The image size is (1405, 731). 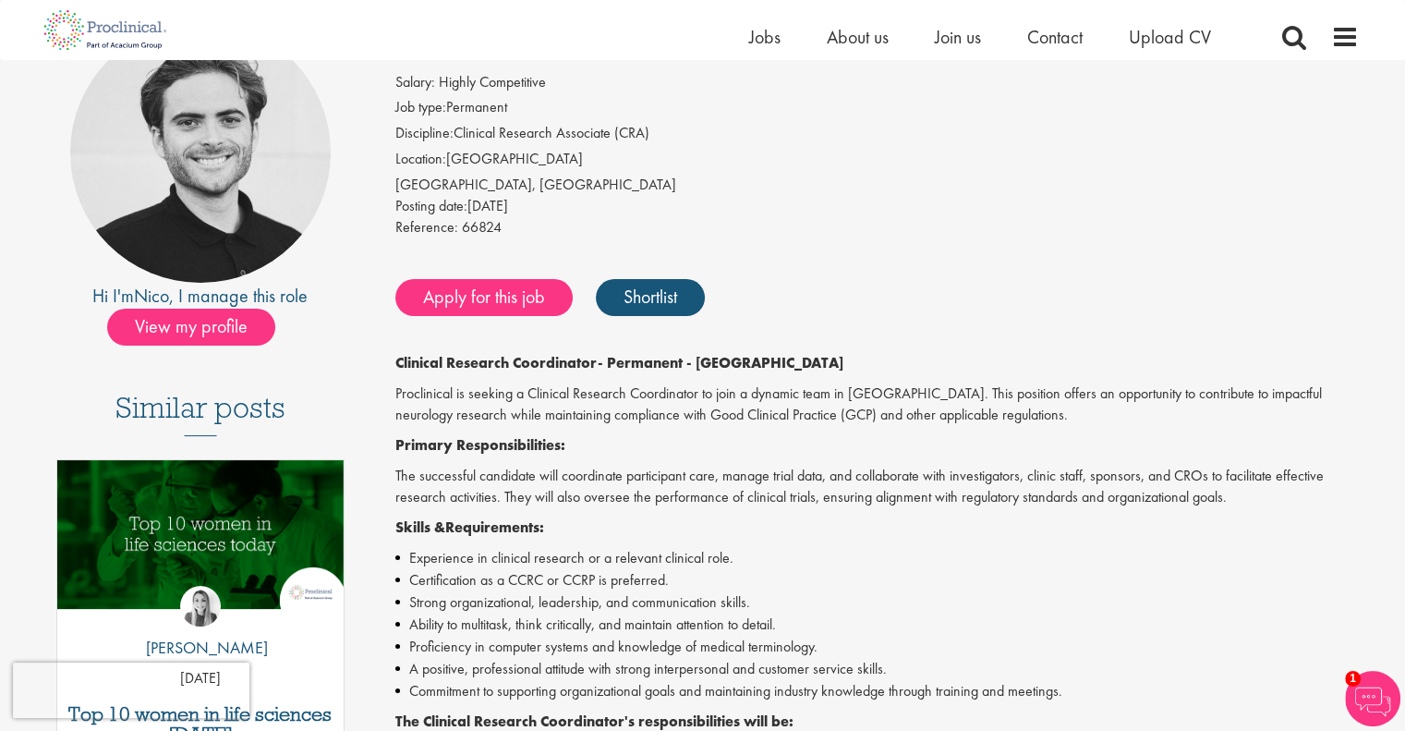 What do you see at coordinates (876, 669) in the screenshot?
I see `li: A positive, professional attitude with strong interpersonal and customer service skills.` at bounding box center [876, 669].